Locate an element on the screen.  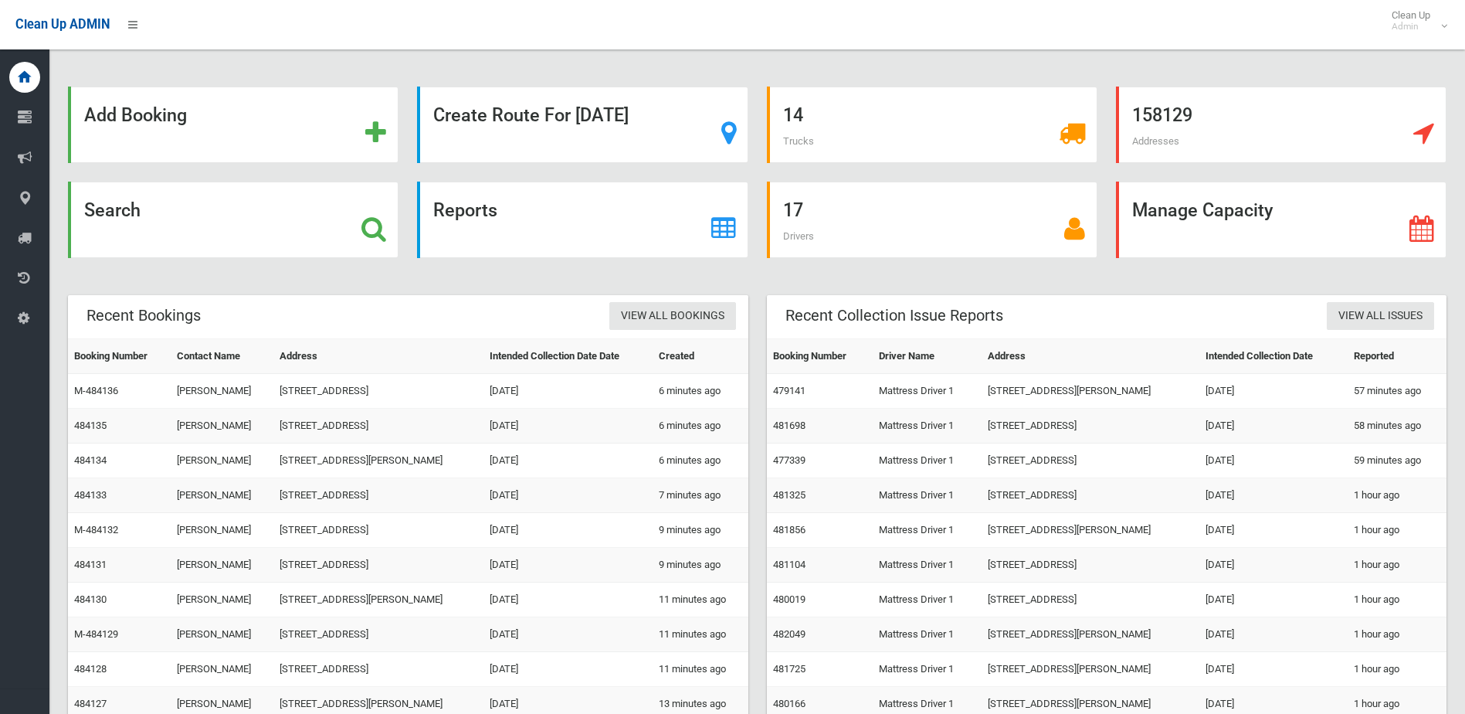
strong: Manage Capacity is located at coordinates (1203, 210).